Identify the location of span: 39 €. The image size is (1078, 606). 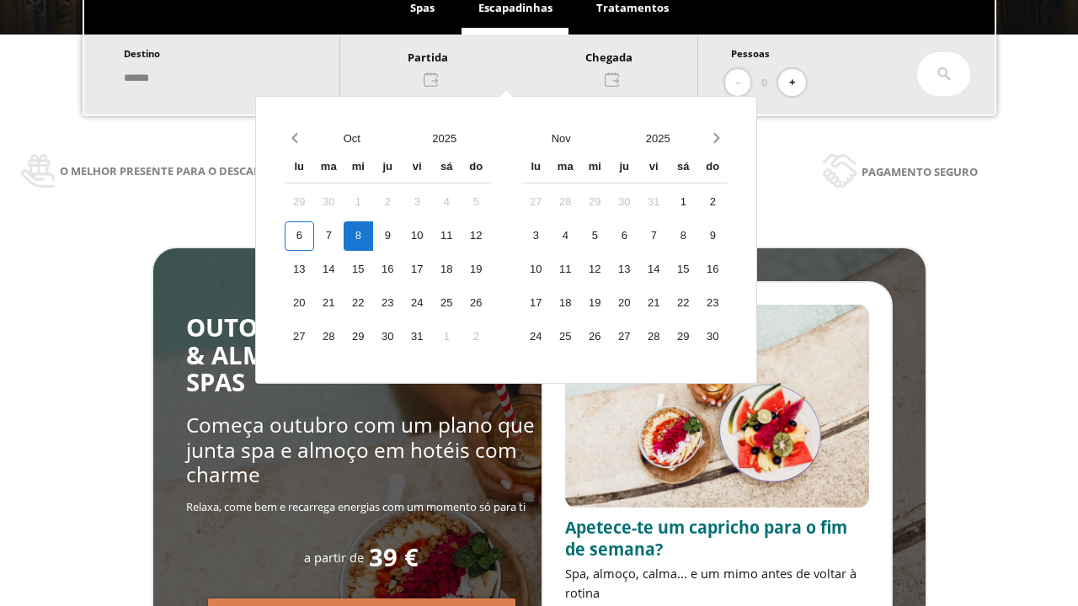
(393, 557).